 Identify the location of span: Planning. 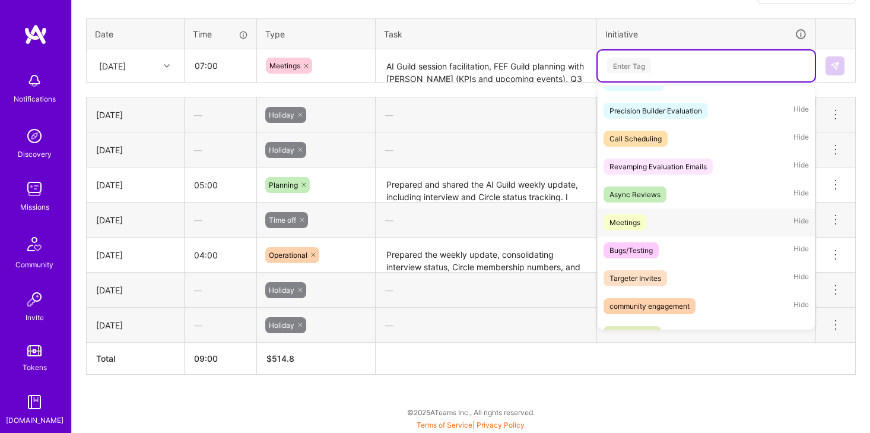
(283, 185).